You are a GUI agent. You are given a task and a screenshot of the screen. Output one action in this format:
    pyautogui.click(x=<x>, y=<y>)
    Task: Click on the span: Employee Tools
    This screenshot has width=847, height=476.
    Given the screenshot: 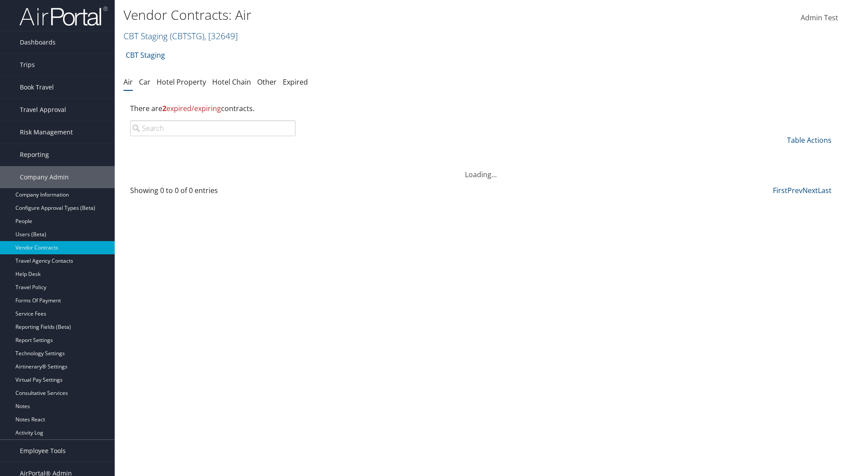 What is the action you would take?
    pyautogui.click(x=43, y=451)
    